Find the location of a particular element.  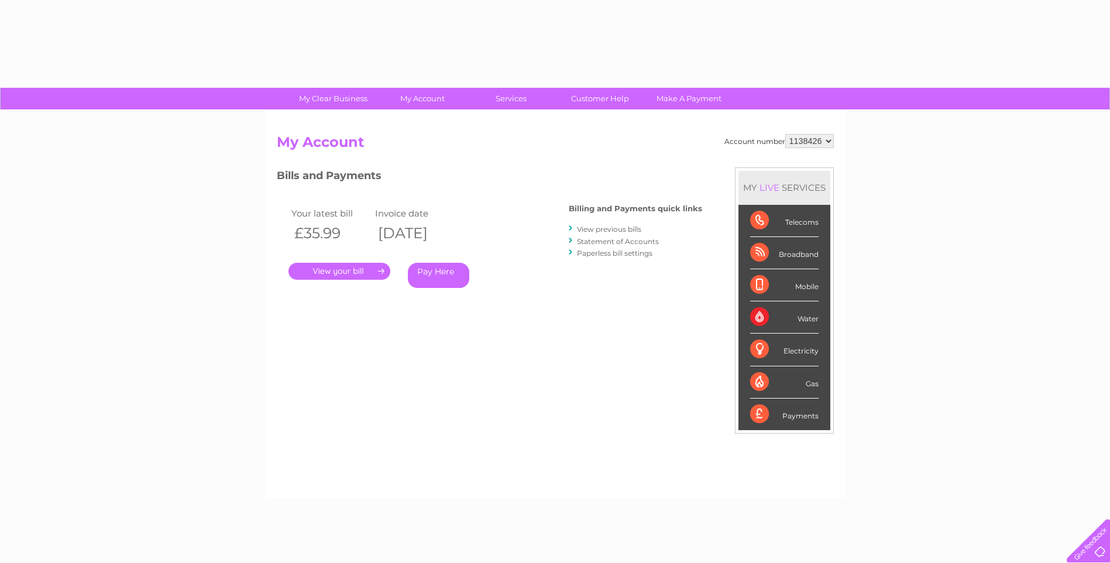

div: Account number is located at coordinates (779, 141).